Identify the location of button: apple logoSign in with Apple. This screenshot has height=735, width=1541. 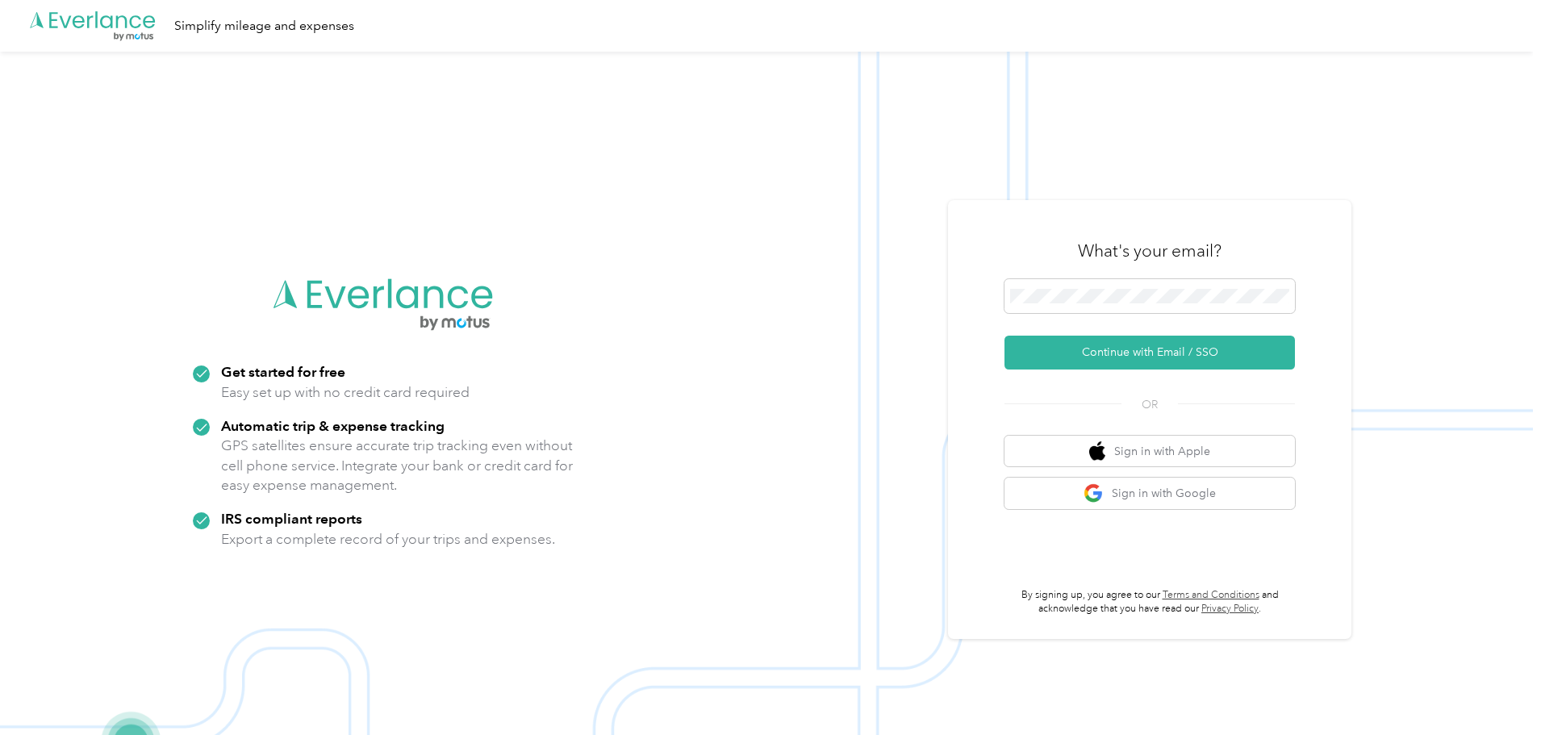
(1149, 451).